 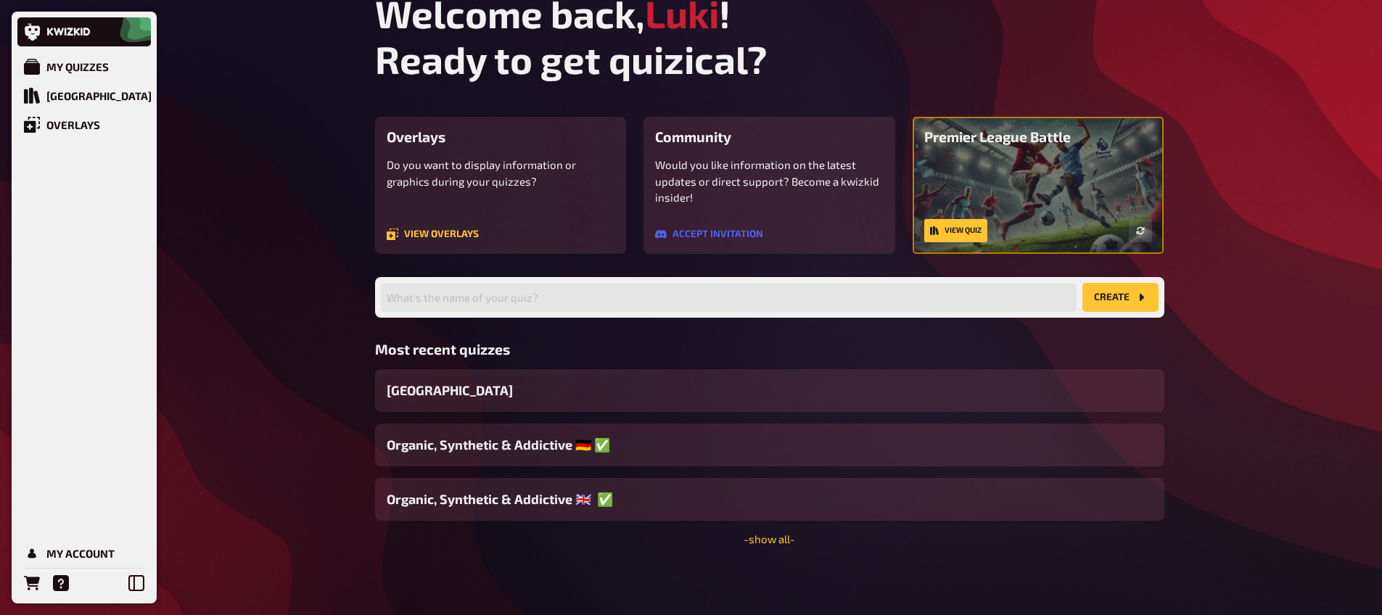 I want to click on h3: Community, so click(x=769, y=136).